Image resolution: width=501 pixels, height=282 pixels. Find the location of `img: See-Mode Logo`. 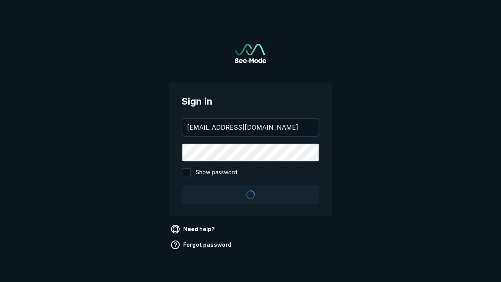

img: See-Mode Logo is located at coordinates (251, 53).